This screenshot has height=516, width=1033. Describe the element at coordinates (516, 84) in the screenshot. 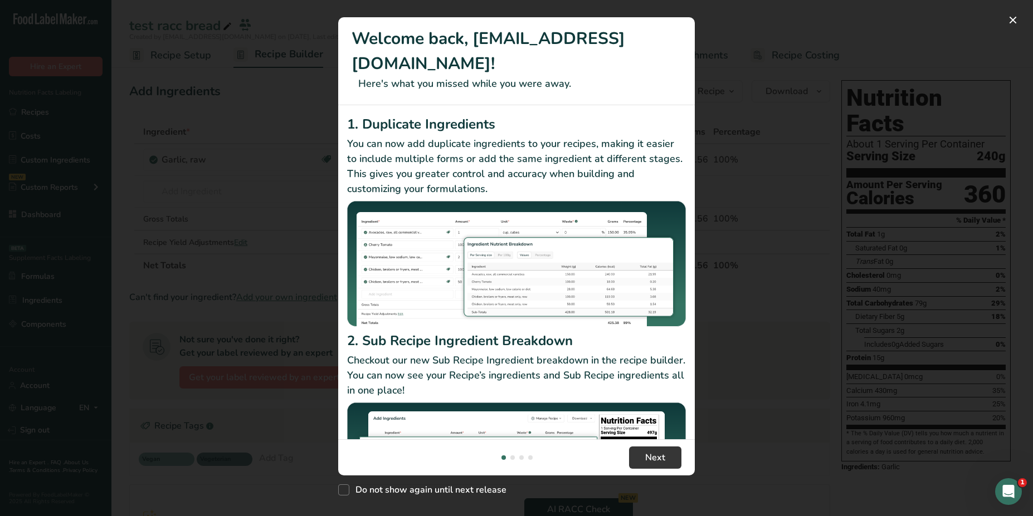

I see `p: Here's what you missed while you were away.` at that location.